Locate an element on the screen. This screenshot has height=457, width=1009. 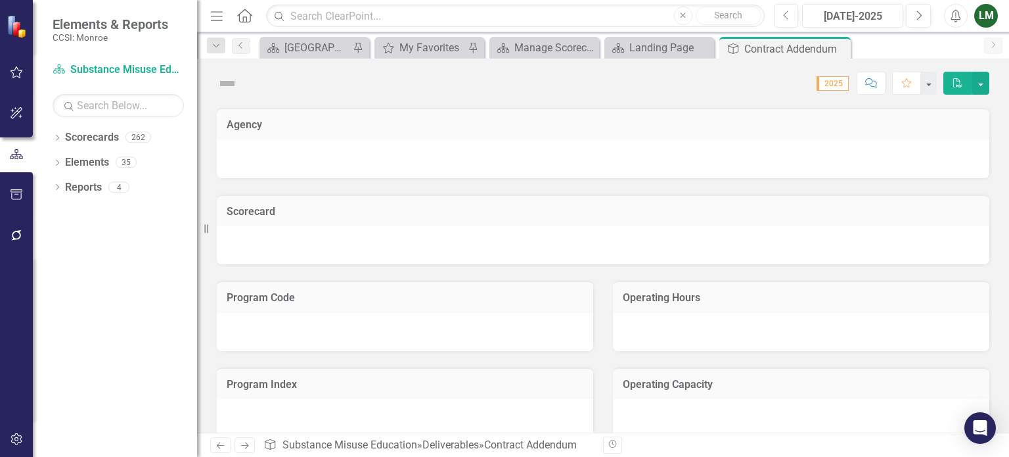
span: Elements & Reports is located at coordinates (110, 24).